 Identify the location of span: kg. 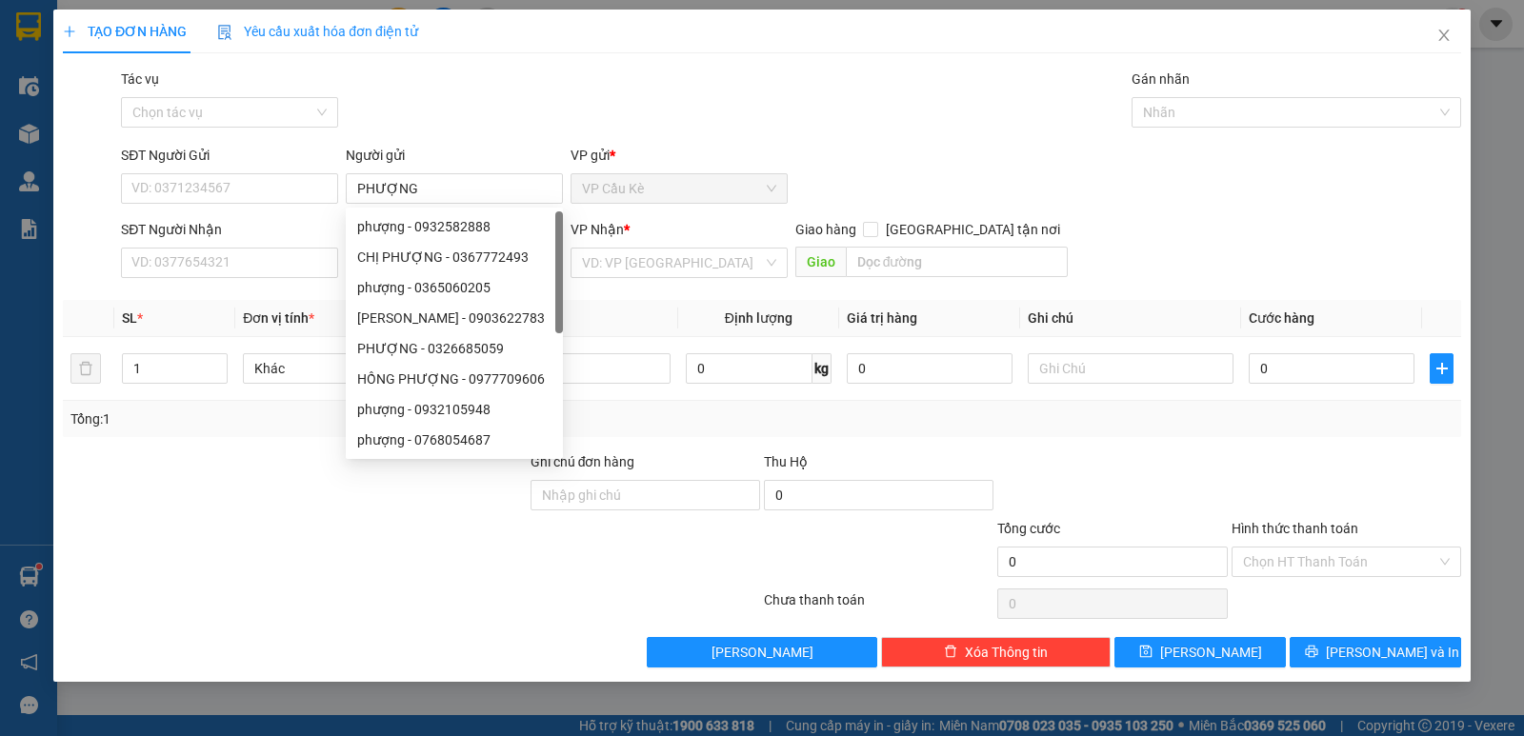
(822, 369).